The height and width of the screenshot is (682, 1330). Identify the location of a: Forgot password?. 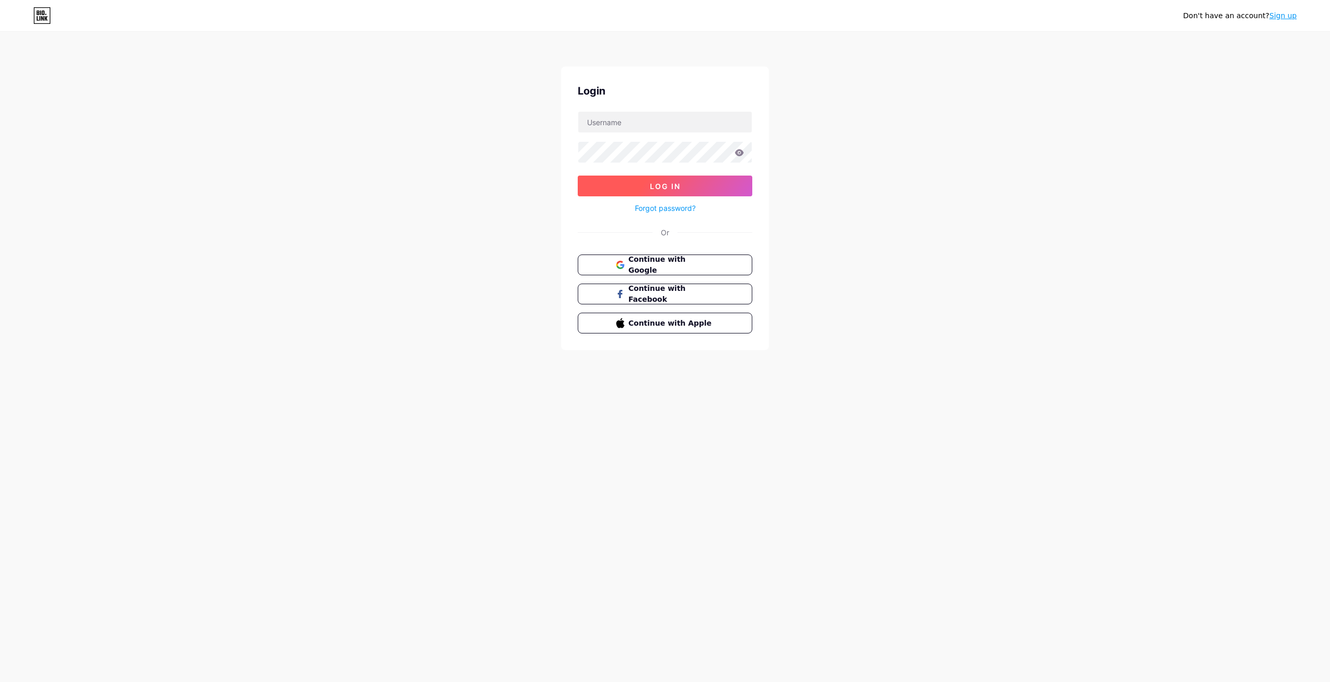
(665, 208).